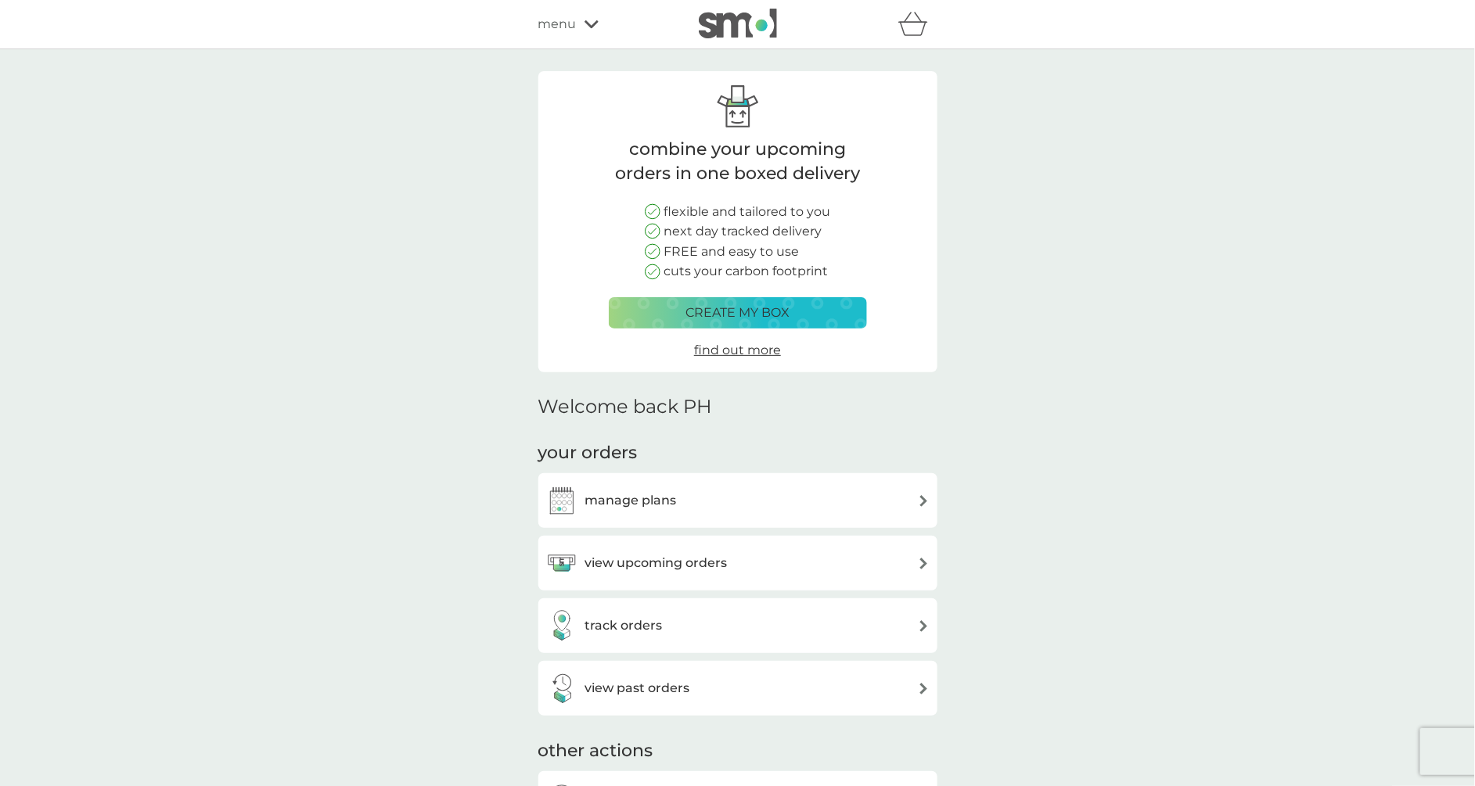 The image size is (1475, 786). I want to click on h3: manage plans, so click(630, 501).